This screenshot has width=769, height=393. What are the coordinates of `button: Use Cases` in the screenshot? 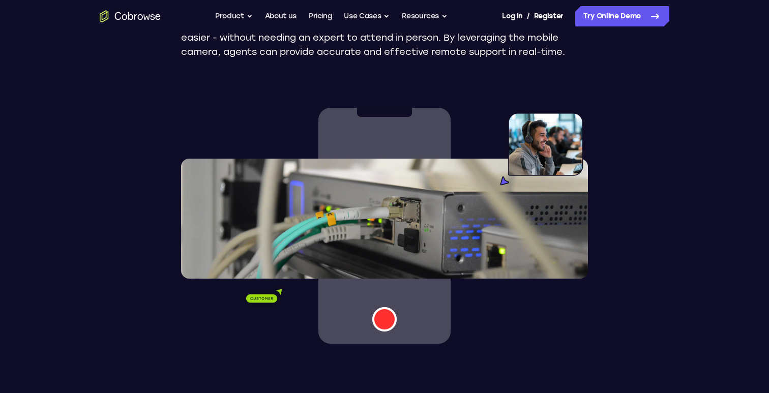 It's located at (367, 16).